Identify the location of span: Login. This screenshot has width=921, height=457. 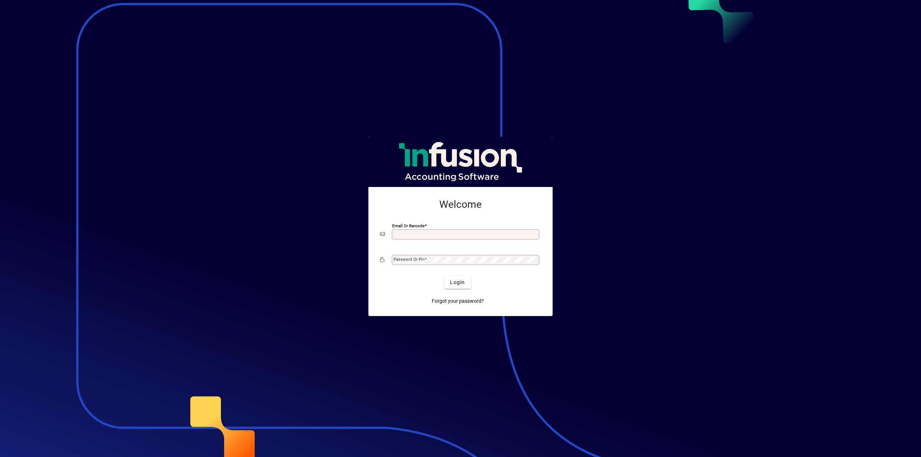
(457, 282).